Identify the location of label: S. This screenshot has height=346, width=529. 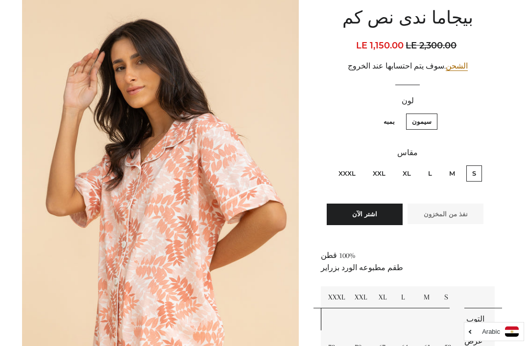
(474, 173).